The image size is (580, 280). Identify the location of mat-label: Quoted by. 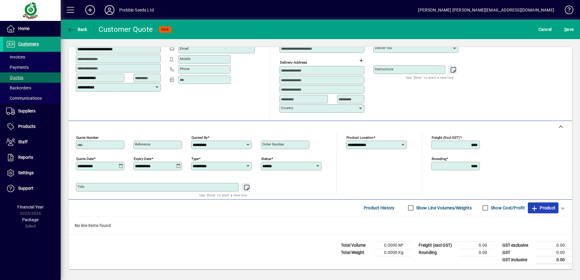
(199, 137).